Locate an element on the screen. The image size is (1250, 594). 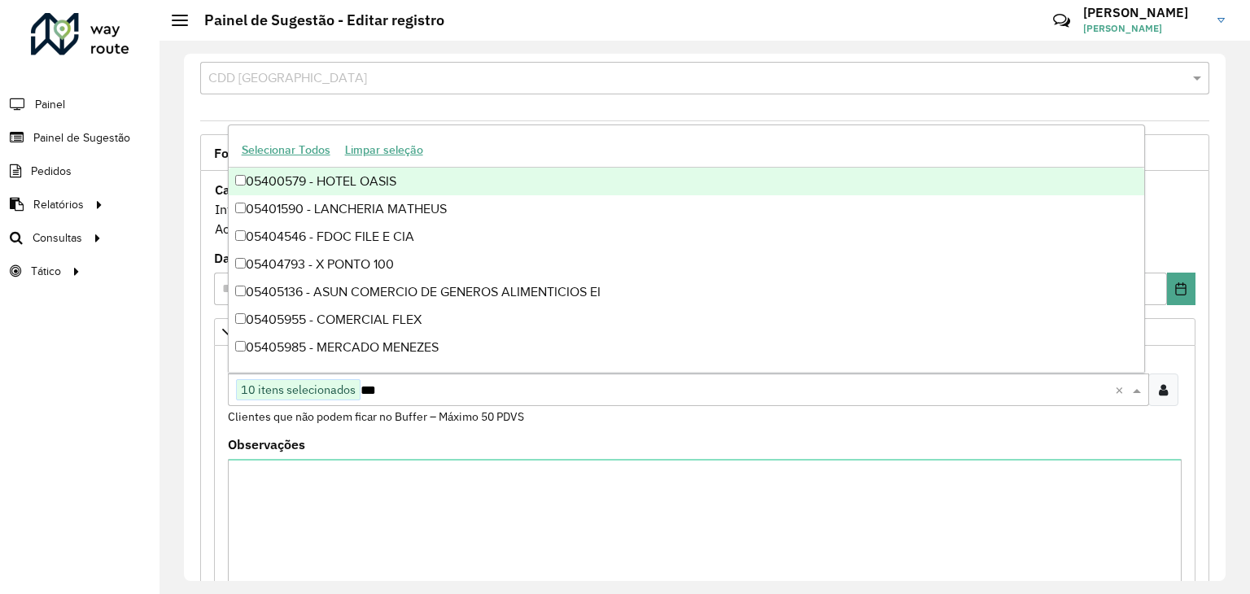
span: Tático is located at coordinates (46, 271).